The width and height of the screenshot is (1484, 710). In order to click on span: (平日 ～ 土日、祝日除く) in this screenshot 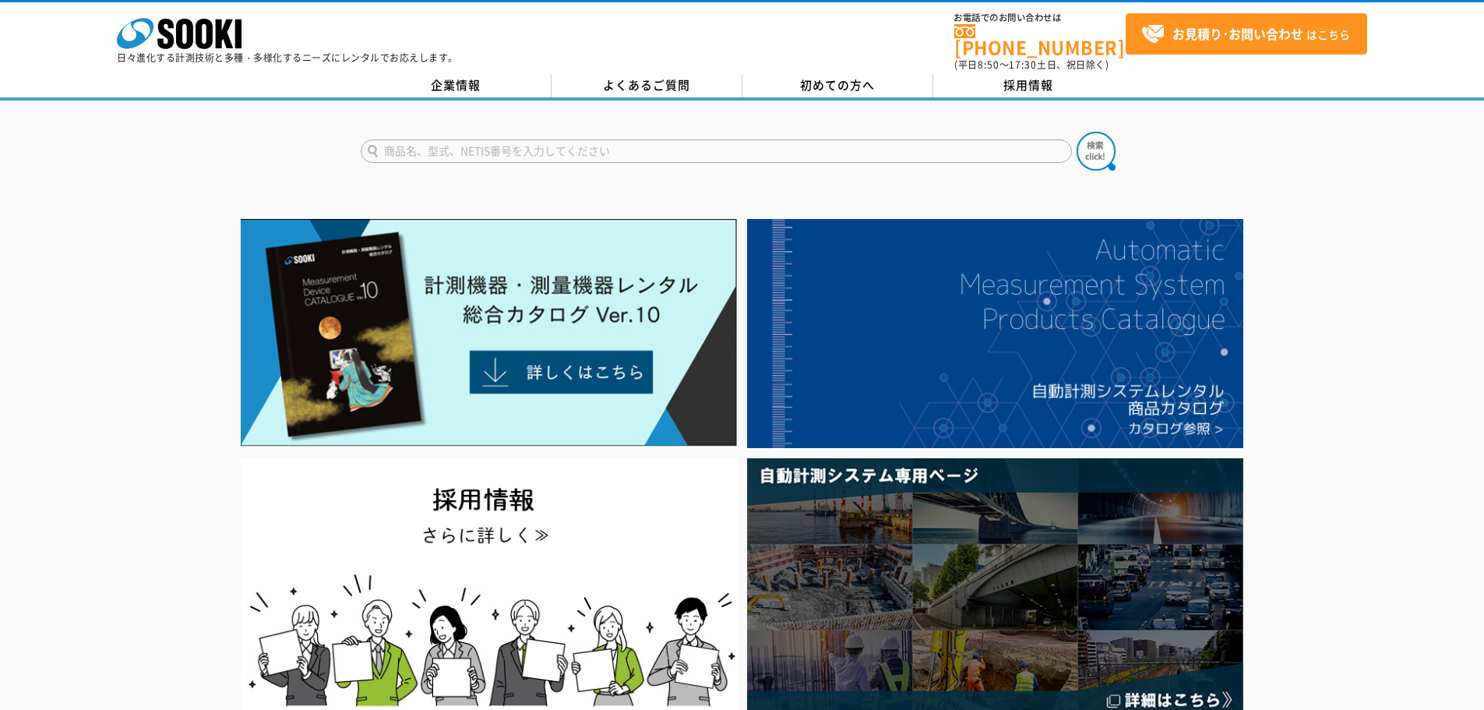, I will do `click(1032, 65)`.